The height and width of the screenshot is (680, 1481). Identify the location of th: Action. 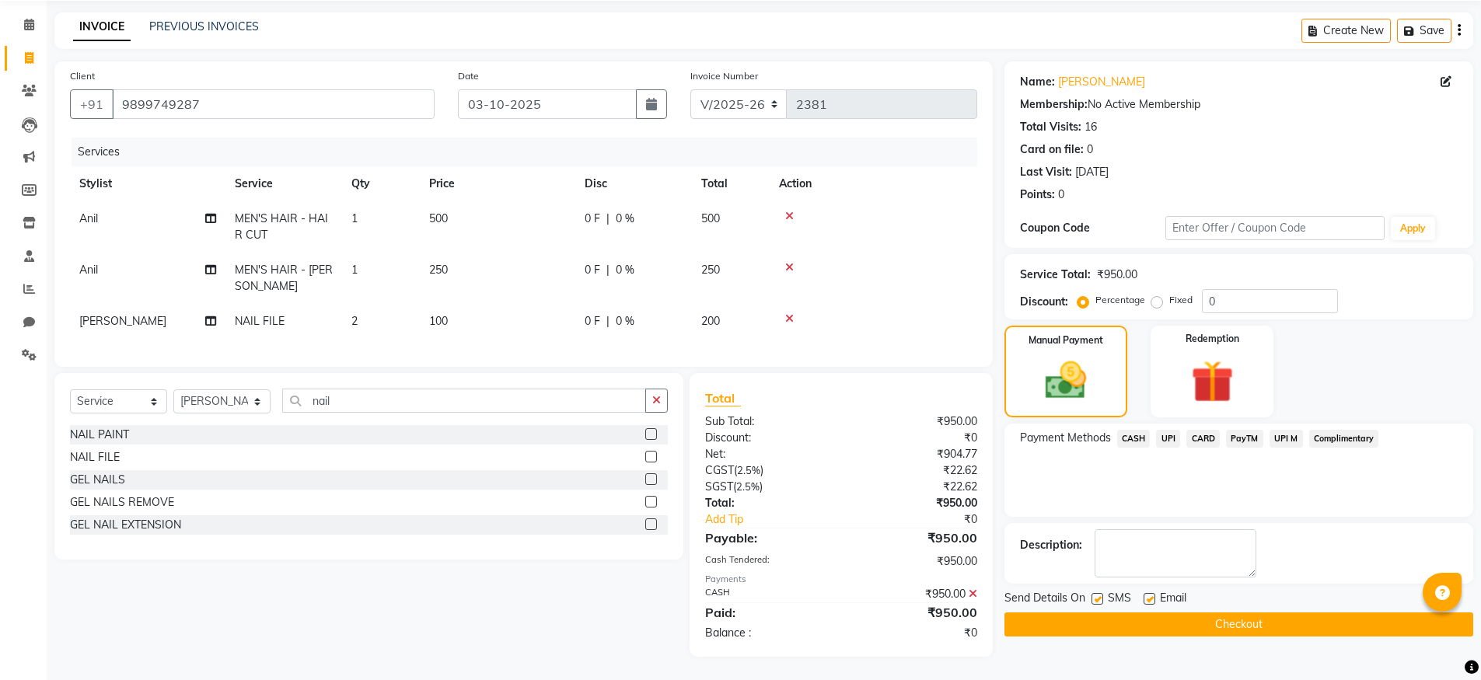
(873, 183).